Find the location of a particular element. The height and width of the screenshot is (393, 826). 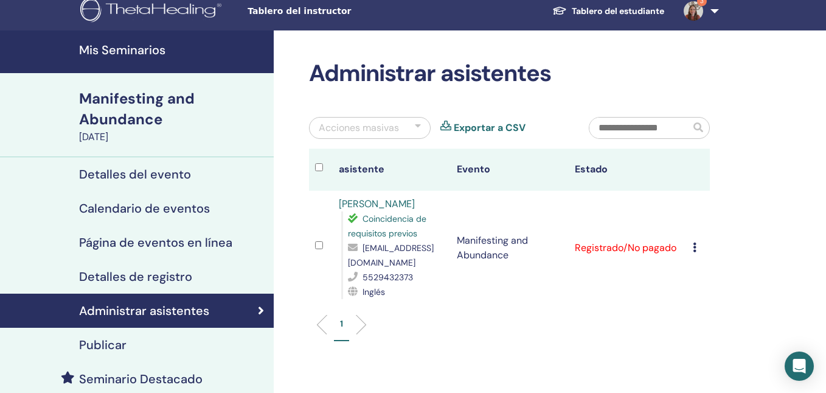

h4: Página de eventos en línea is located at coordinates (156, 242).